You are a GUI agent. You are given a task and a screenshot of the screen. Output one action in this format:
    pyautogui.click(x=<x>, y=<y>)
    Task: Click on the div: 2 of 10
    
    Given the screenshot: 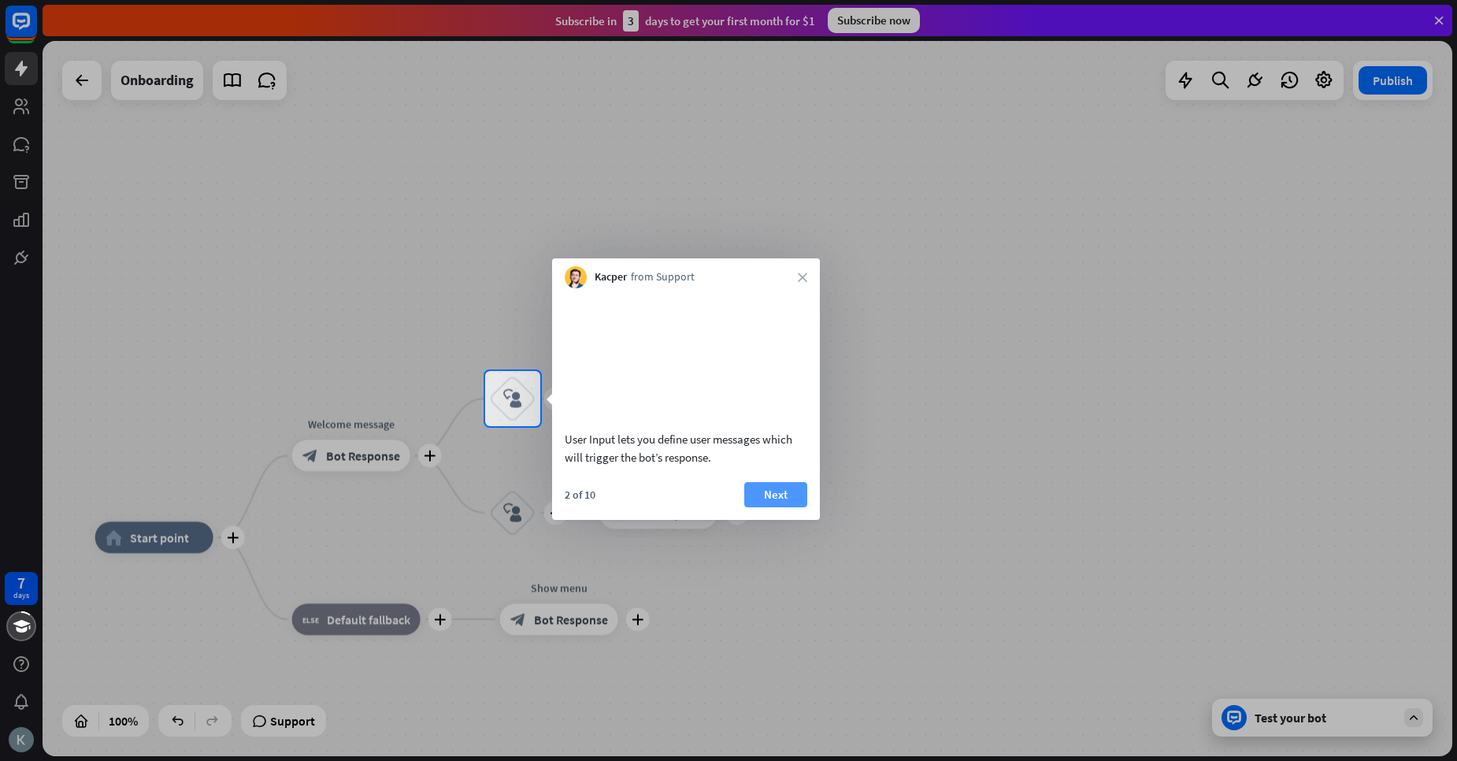 What is the action you would take?
    pyautogui.click(x=579, y=494)
    